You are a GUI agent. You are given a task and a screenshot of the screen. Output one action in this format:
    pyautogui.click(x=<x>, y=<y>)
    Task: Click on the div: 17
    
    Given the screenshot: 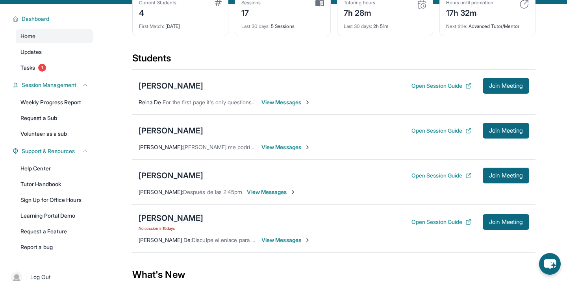 What is the action you would take?
    pyautogui.click(x=251, y=12)
    